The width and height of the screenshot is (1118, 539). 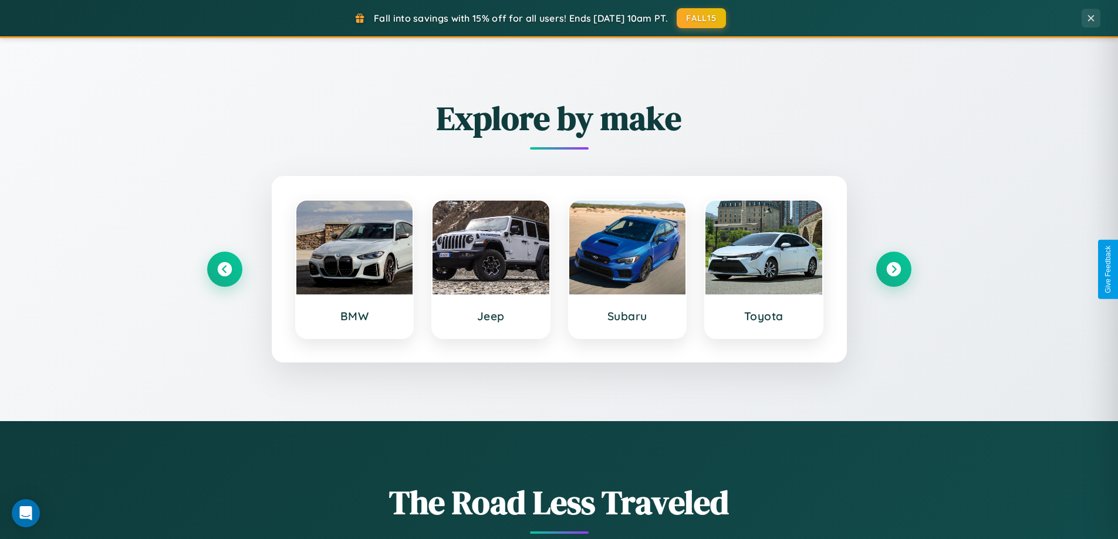 What do you see at coordinates (559, 502) in the screenshot?
I see `h1: The Road Less Traveled` at bounding box center [559, 502].